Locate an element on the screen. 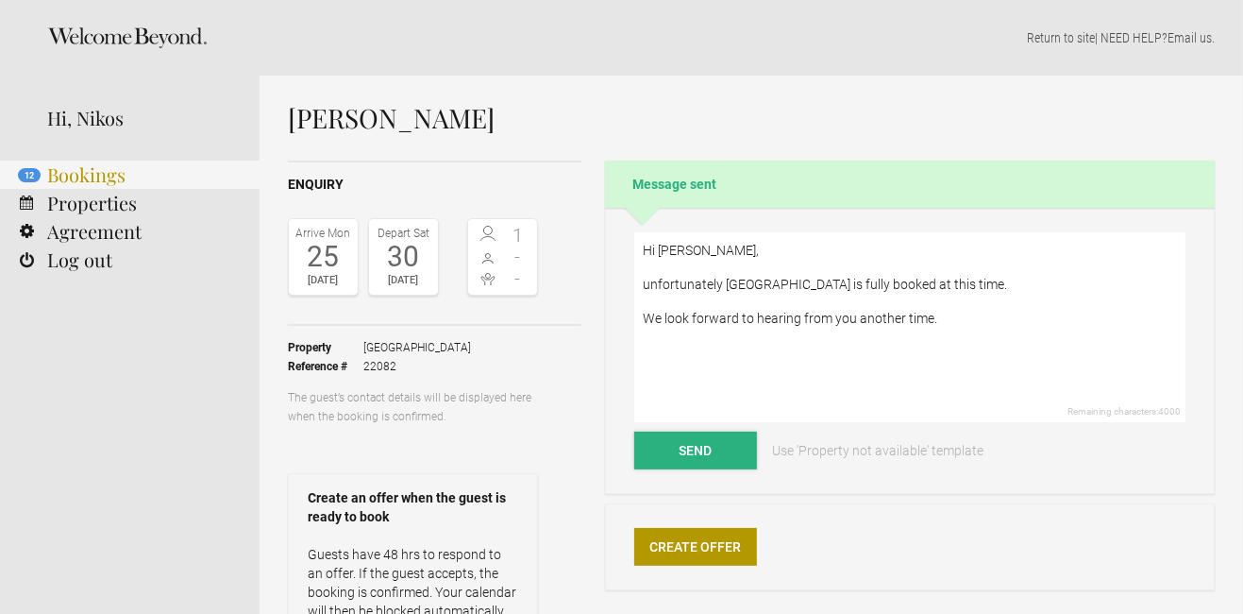 The width and height of the screenshot is (1243, 614). span: 1 is located at coordinates (518, 235).